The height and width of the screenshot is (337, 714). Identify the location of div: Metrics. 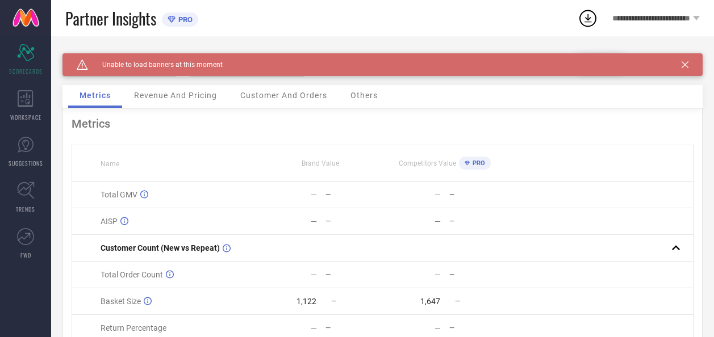
(382, 124).